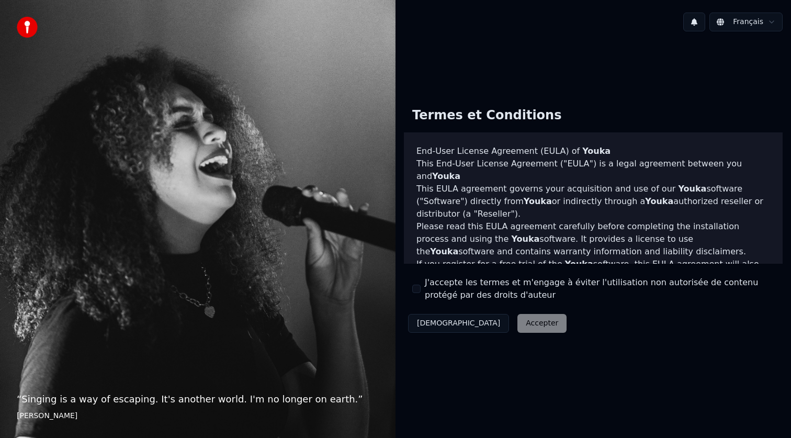 The width and height of the screenshot is (791, 438). What do you see at coordinates (198, 399) in the screenshot?
I see `p: “ Singing is a way of escaping. It's another world. I'm no longer on earth. ”` at bounding box center [198, 399].